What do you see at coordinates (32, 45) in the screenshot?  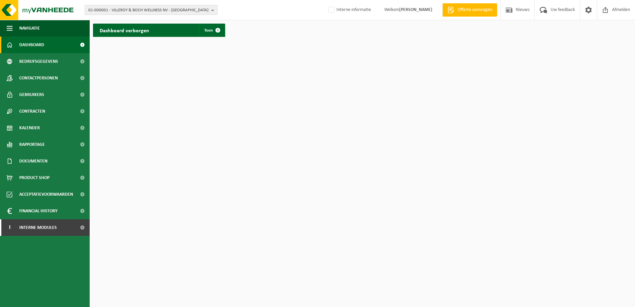 I see `span: Dashboard` at bounding box center [32, 45].